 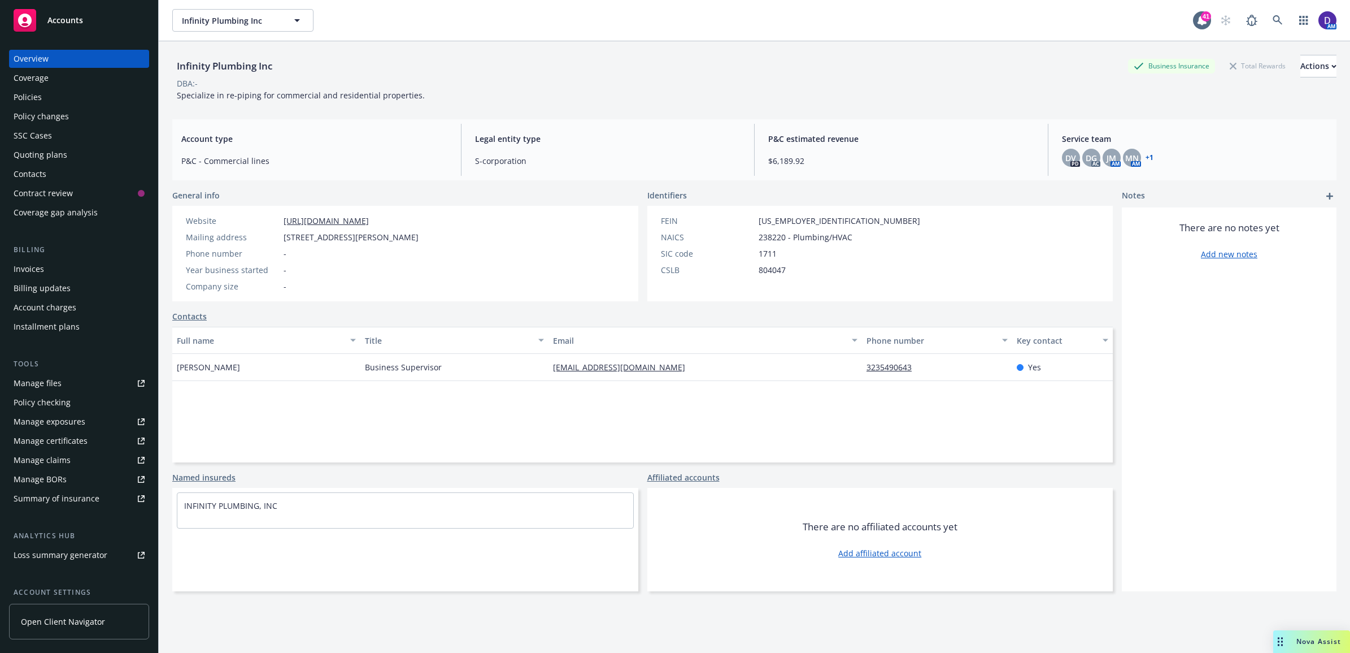 What do you see at coordinates (707, 237) in the screenshot?
I see `div: NAICS` at bounding box center [707, 237].